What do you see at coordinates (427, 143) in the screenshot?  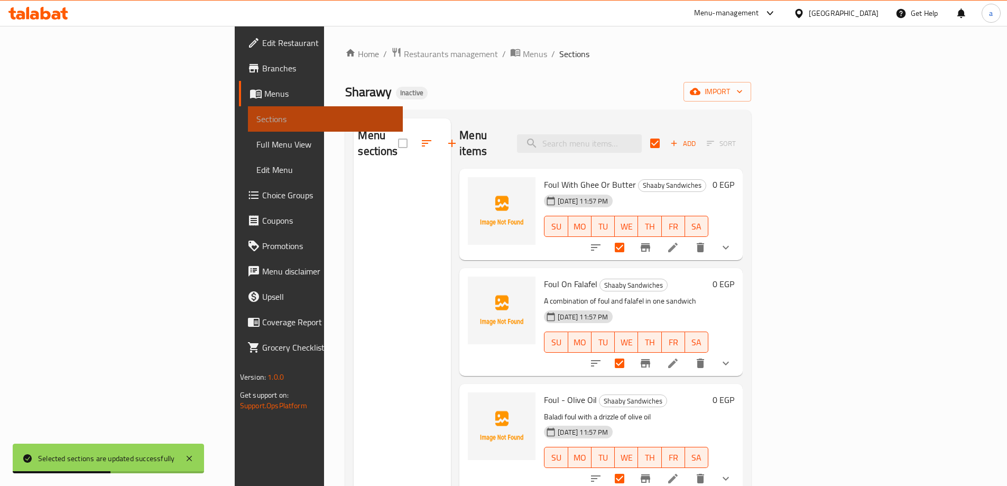 I see `span: Sort sections` at bounding box center [427, 143].